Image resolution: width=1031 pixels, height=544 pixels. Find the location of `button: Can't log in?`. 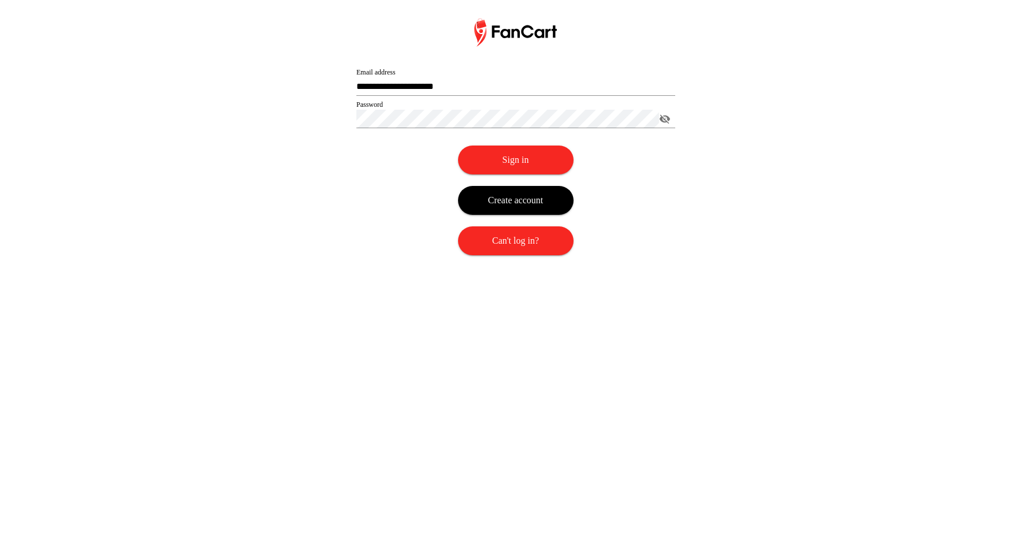

button: Can't log in? is located at coordinates (516, 241).